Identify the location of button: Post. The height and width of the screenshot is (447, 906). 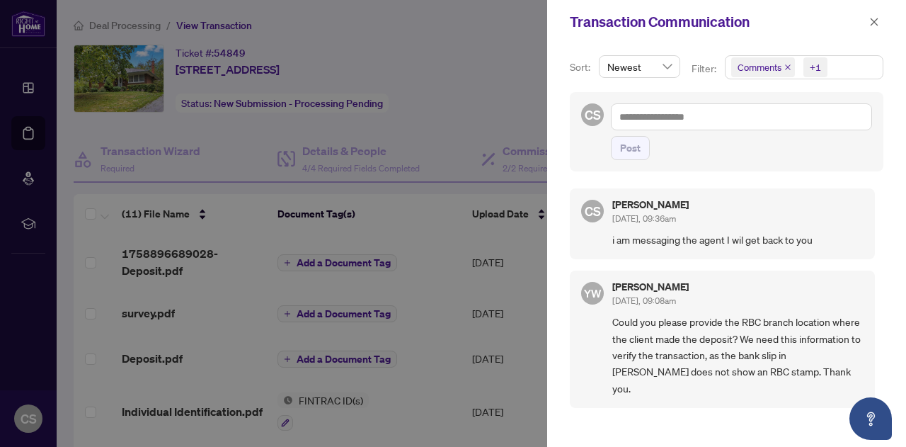
(630, 148).